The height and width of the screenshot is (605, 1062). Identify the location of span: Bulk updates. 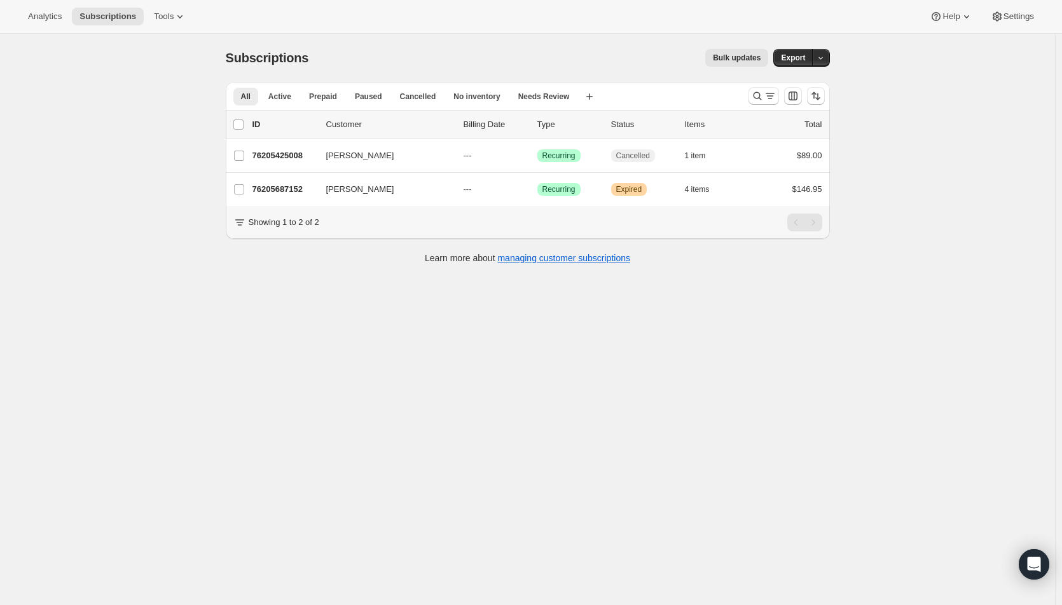
(736, 58).